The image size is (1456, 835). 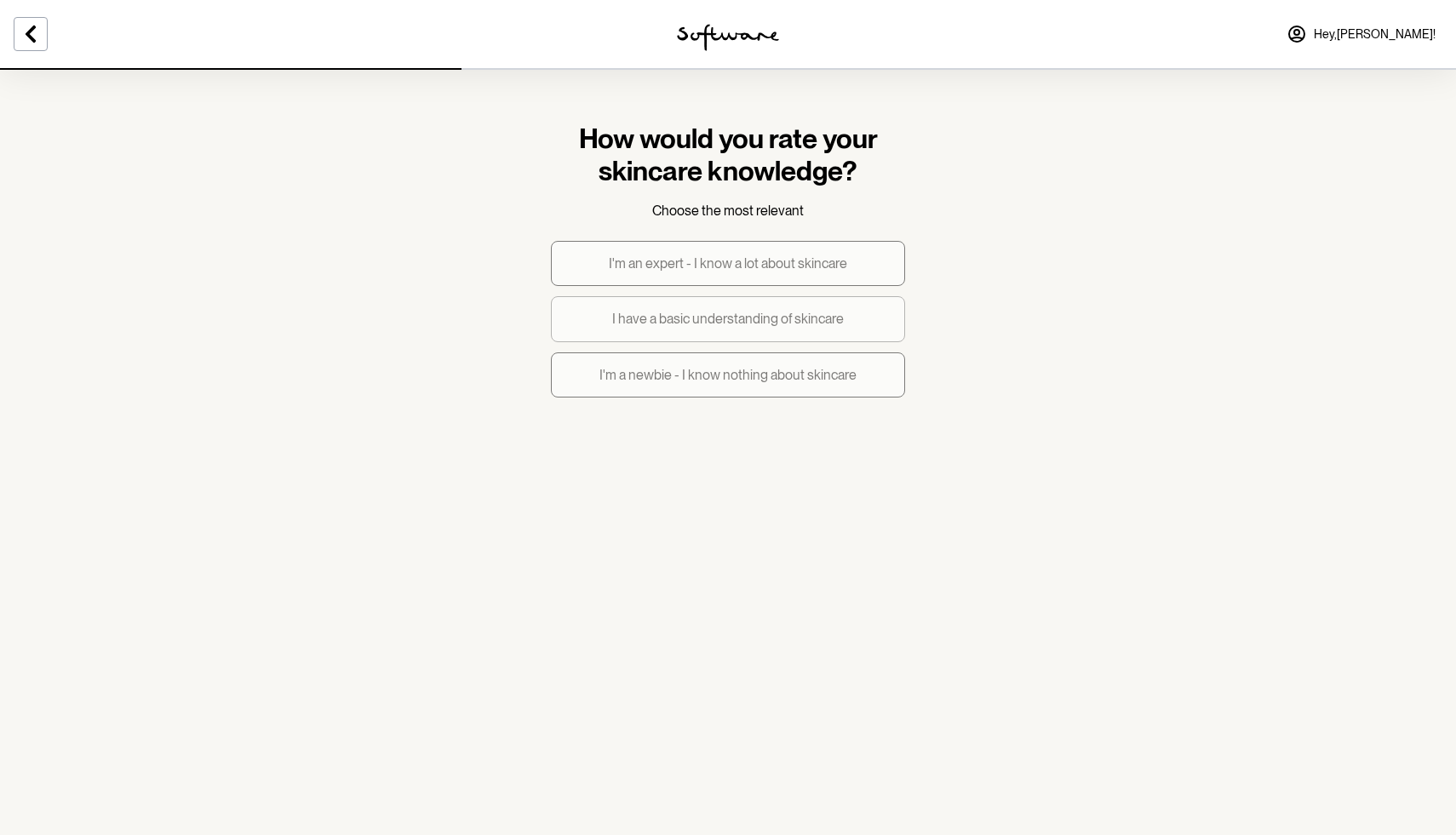 I want to click on h1: How would you rate your skincare knowledge?, so click(x=728, y=155).